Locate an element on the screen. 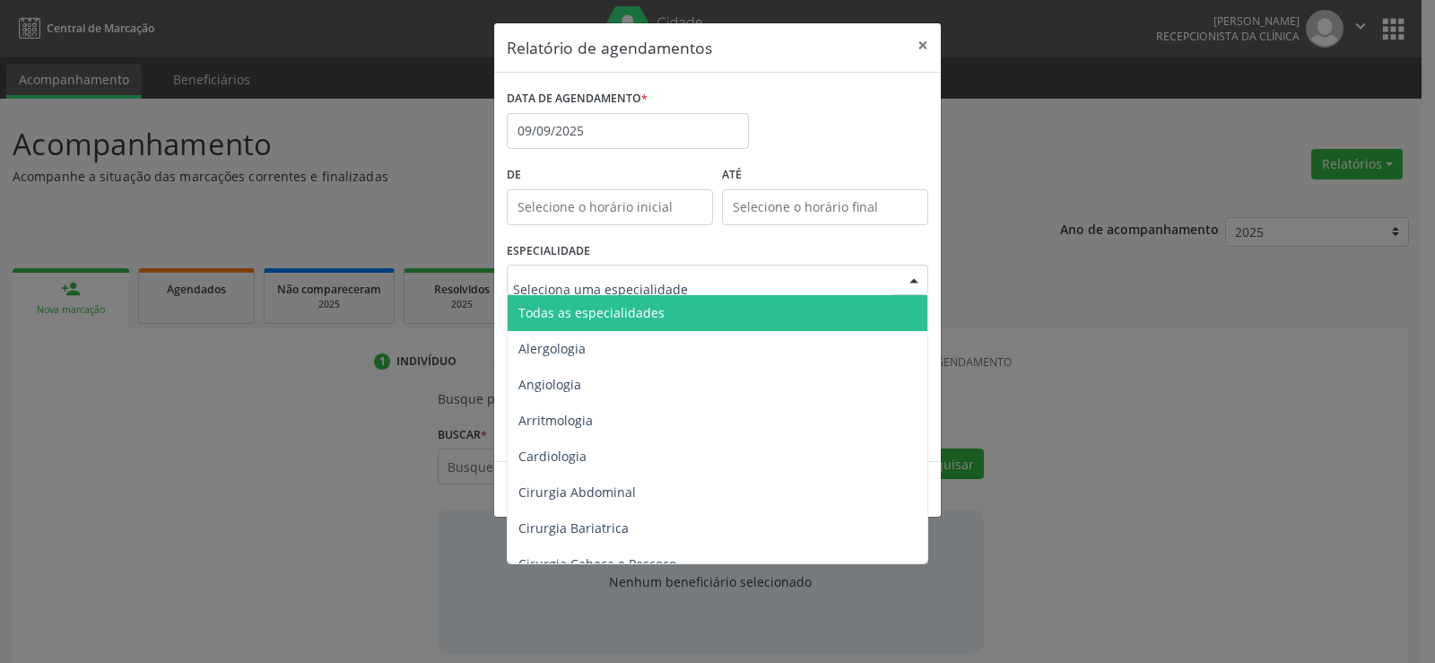  label: DATA DE AGENDAMENTO is located at coordinates (577, 99).